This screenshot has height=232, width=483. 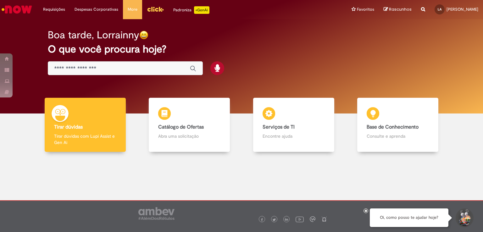 I want to click on img: logo_footer_youtube.png, so click(x=300, y=219).